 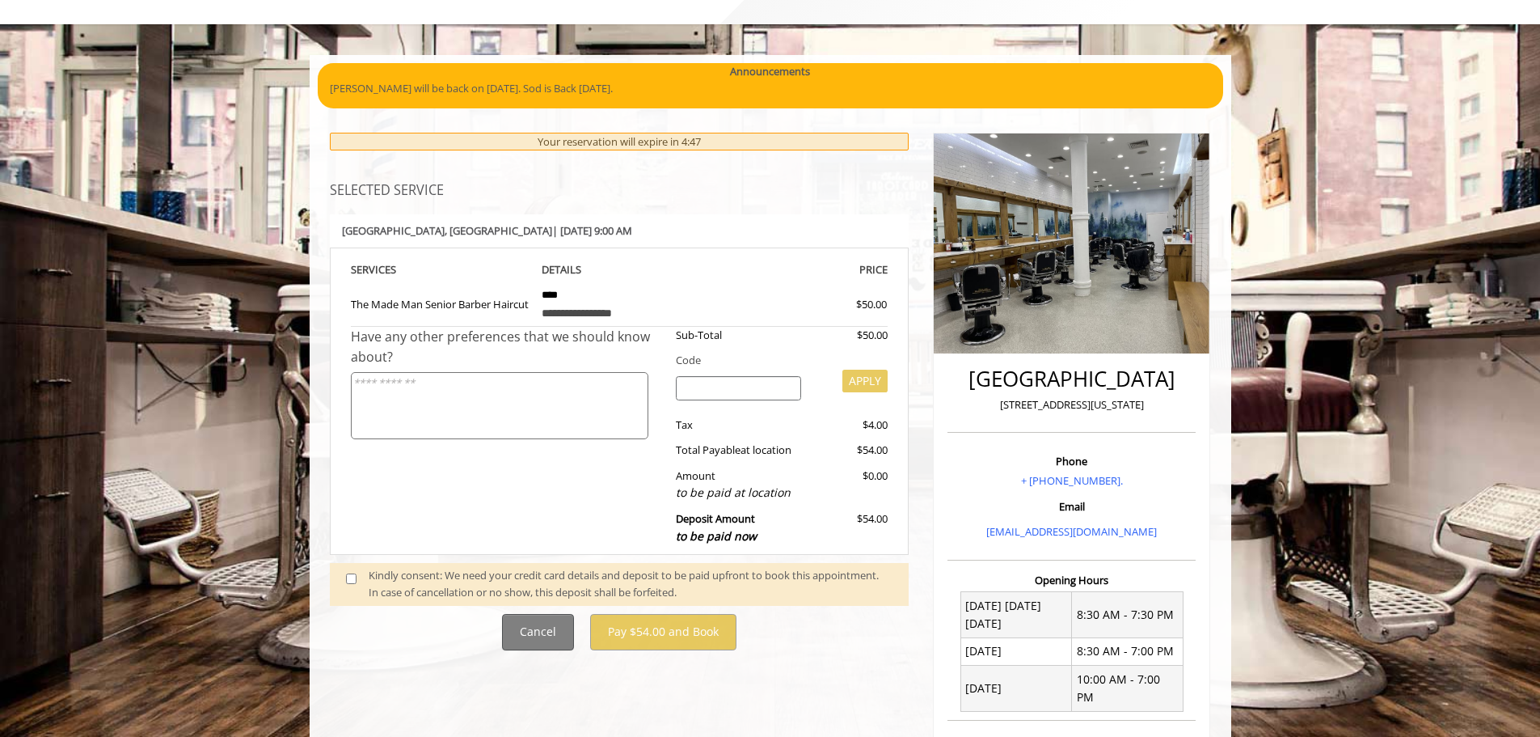 I want to click on div: Your reservation will expire in 4:47, so click(x=619, y=141).